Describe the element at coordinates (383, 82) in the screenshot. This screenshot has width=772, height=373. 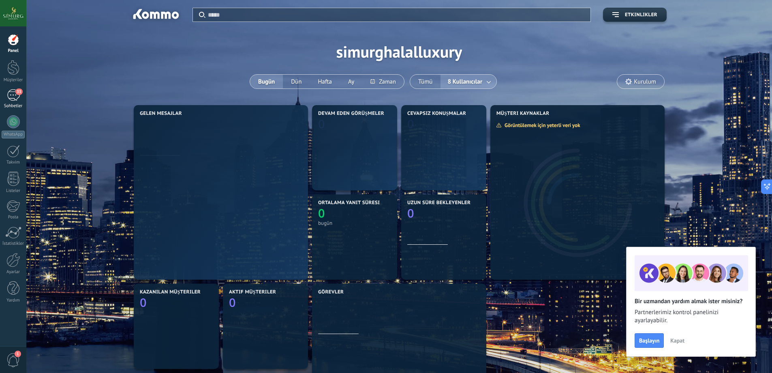
I see `button: Zaman` at that location.